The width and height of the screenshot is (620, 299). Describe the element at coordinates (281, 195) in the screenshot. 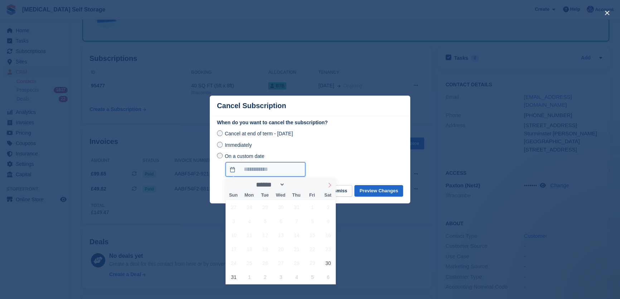

I see `span: Wed` at that location.